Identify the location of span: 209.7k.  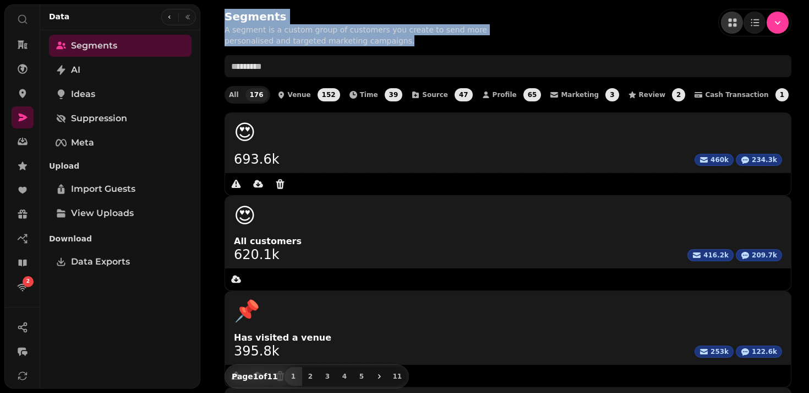
(765, 255).